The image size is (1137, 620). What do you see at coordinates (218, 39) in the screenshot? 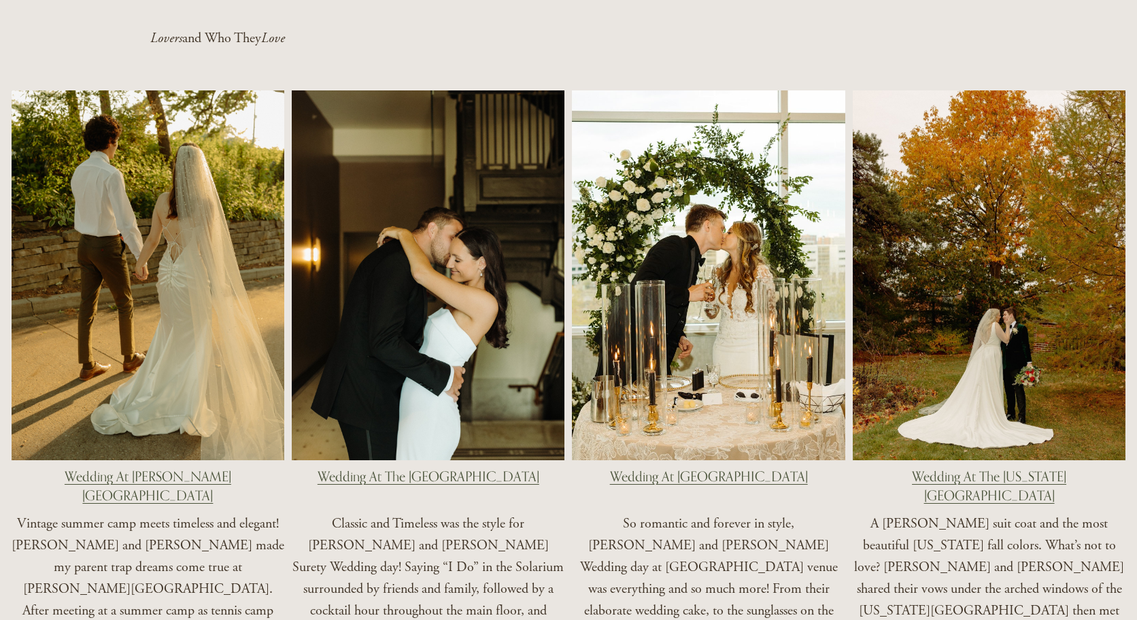
I see `p: and Who They` at bounding box center [218, 39].